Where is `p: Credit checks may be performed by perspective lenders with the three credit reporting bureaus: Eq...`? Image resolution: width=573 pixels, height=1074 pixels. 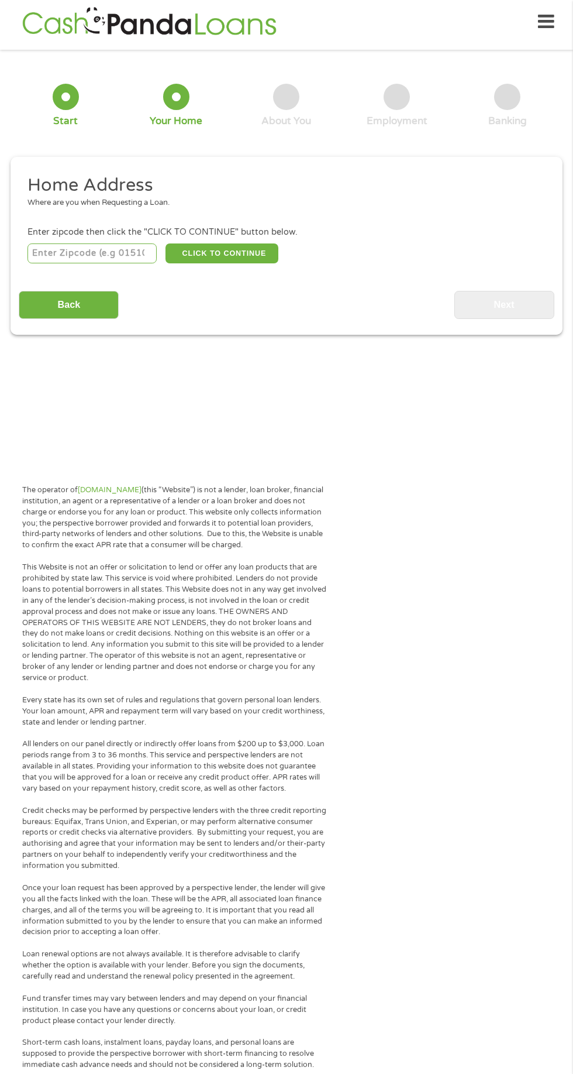 p: Credit checks may be performed by perspective lenders with the three credit reporting bureaus: Eq... is located at coordinates (174, 838).